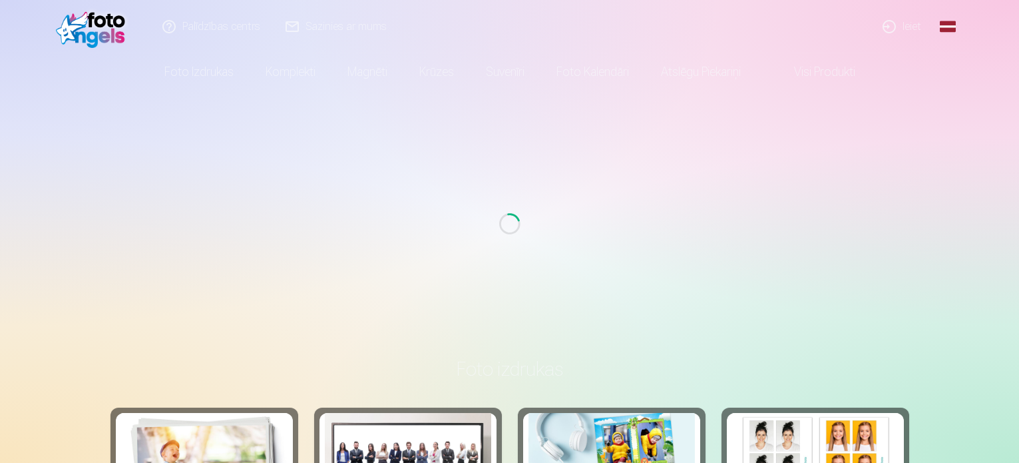 The width and height of the screenshot is (1019, 463). Describe the element at coordinates (814, 72) in the screenshot. I see `a: Visi produkti` at that location.